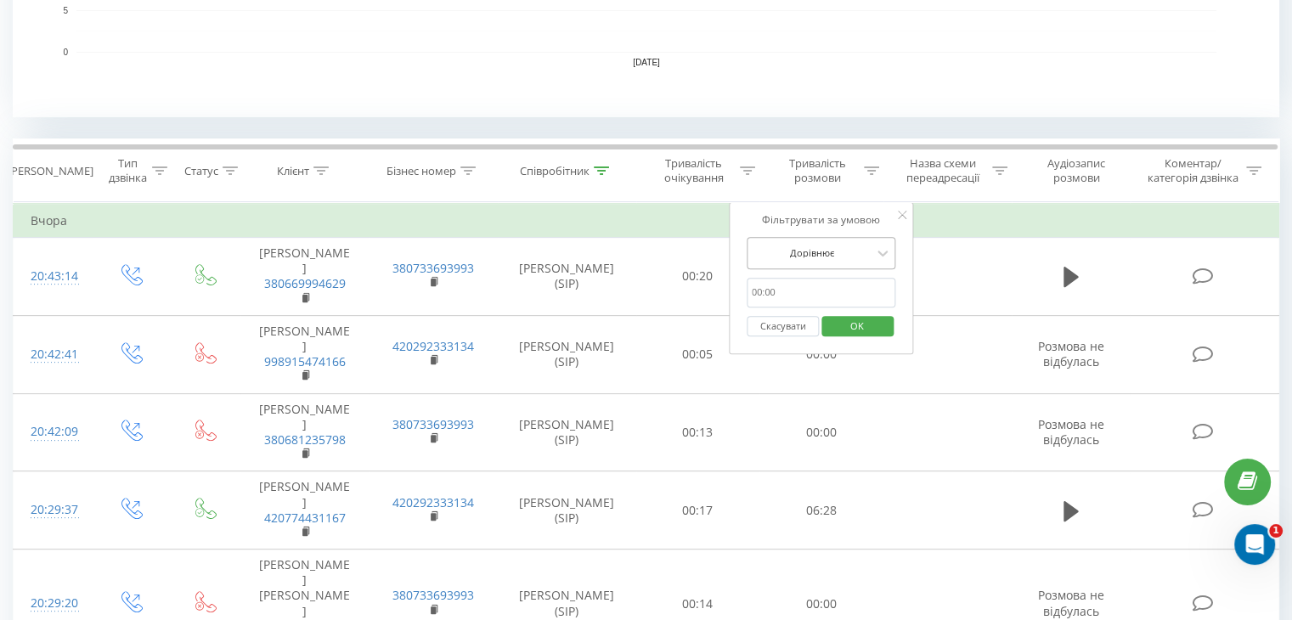 The width and height of the screenshot is (1292, 620). I want to click on div: Тип дзвінка, so click(127, 171).